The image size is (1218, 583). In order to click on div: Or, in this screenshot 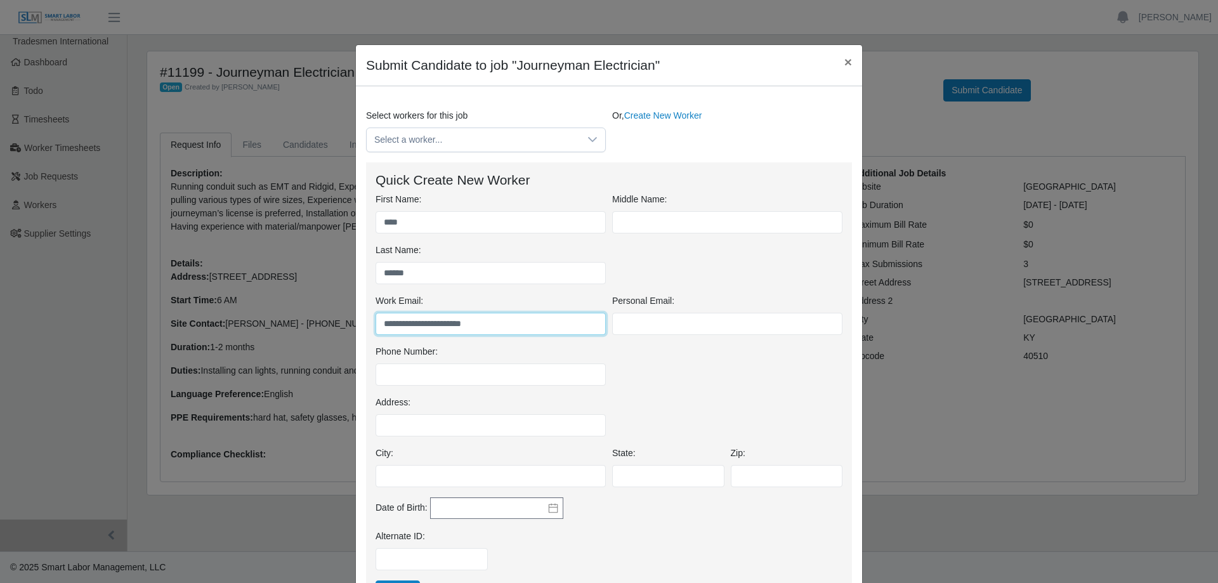, I will do `click(732, 131)`.